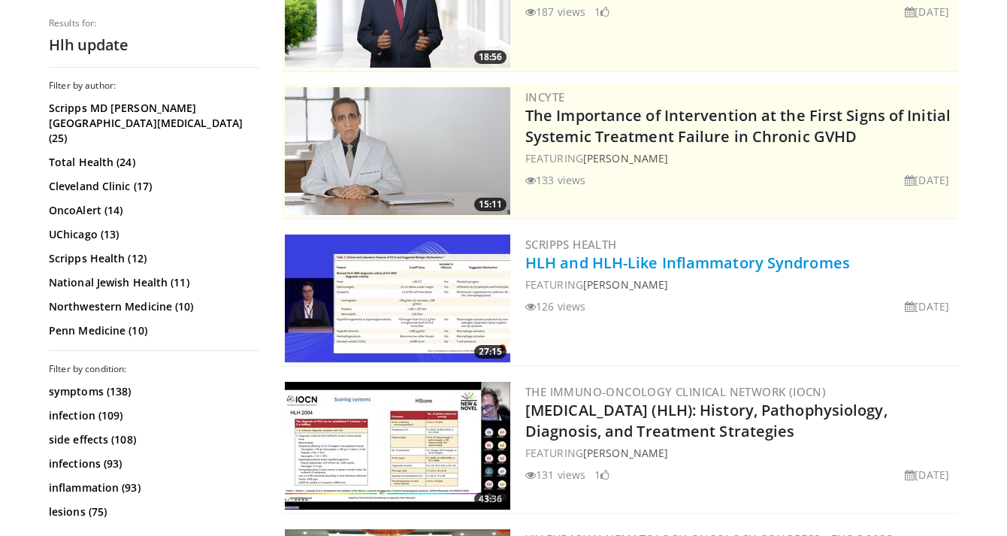  What do you see at coordinates (152, 235) in the screenshot?
I see `a: UChicago (13)` at bounding box center [152, 235].